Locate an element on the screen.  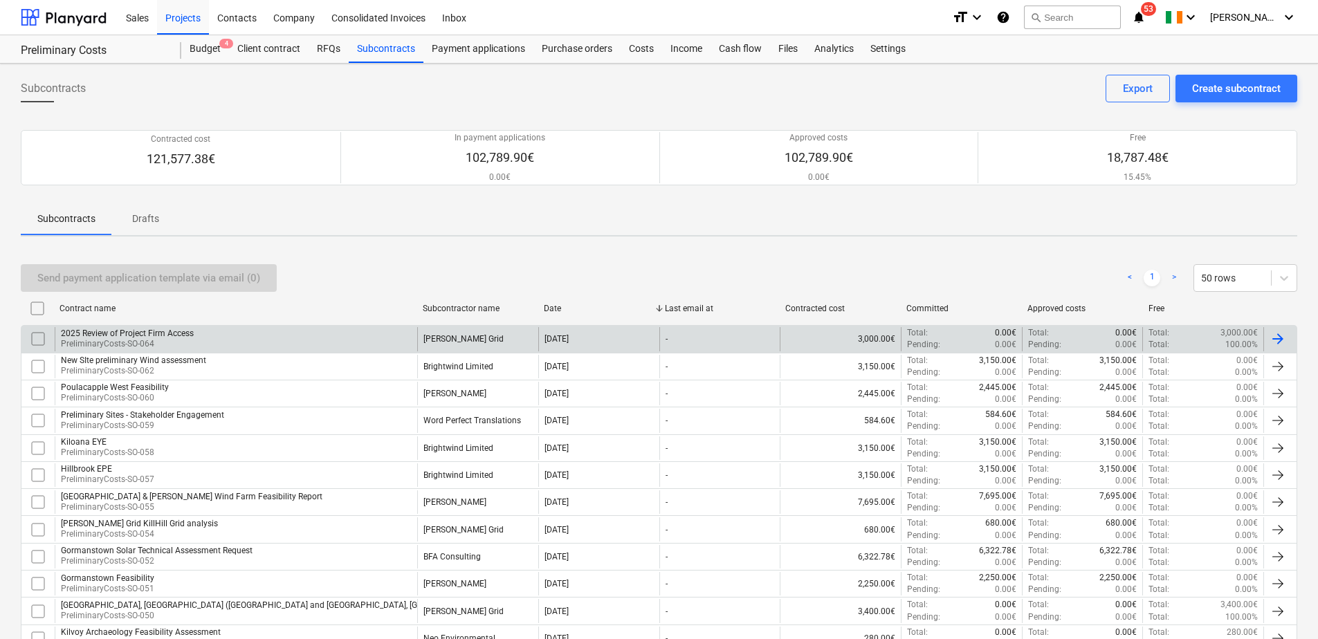
div: Analytics is located at coordinates (833, 49).